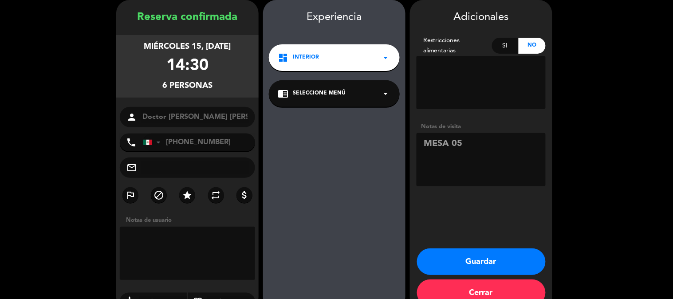 Image resolution: width=673 pixels, height=299 pixels. What do you see at coordinates (130, 195) in the screenshot?
I see `i: outlined_flag` at bounding box center [130, 195].